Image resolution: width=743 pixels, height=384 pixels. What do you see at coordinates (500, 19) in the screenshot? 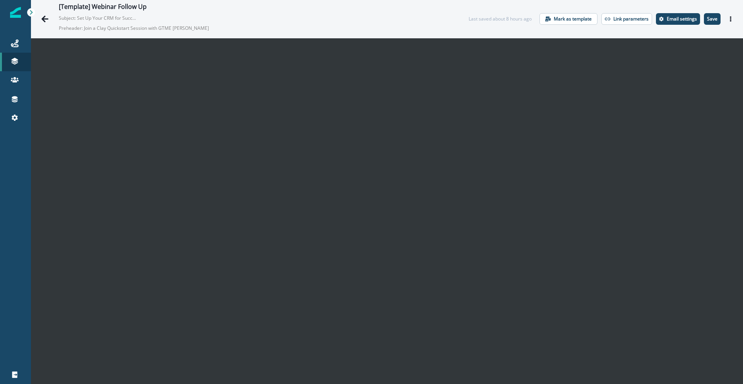
I see `div: Last saved about 8 hours ago` at bounding box center [500, 19].